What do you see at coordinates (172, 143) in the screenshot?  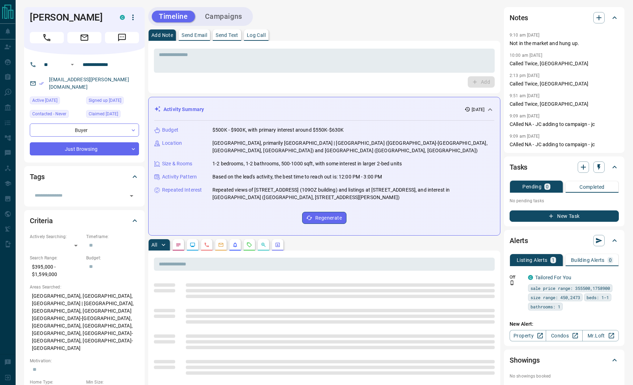 I see `p: Location` at bounding box center [172, 143].